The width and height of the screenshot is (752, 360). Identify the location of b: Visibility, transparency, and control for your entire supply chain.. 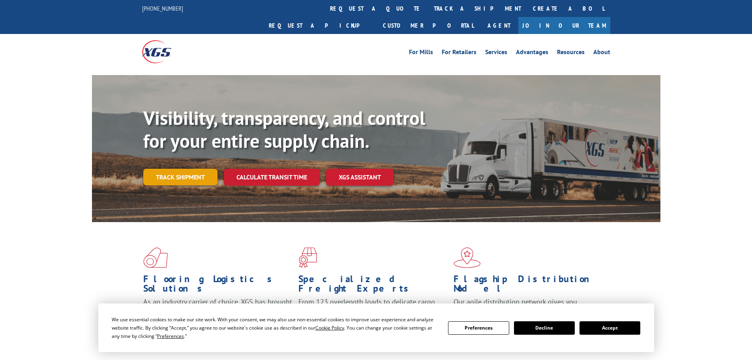
(284, 129).